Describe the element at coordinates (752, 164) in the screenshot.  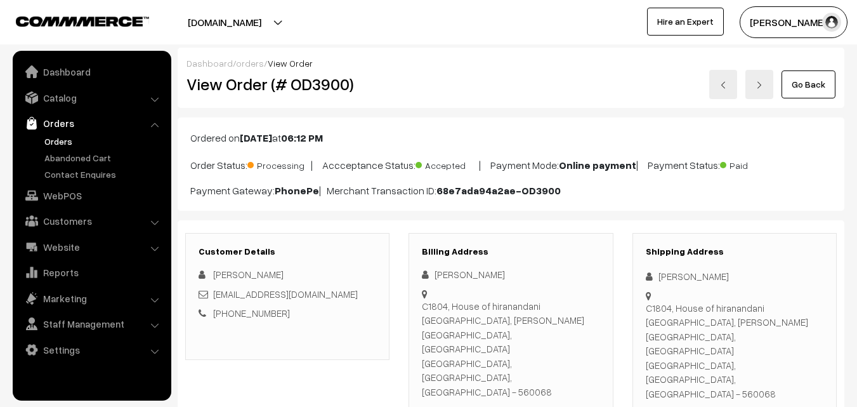
I see `span: Paid` at that location.